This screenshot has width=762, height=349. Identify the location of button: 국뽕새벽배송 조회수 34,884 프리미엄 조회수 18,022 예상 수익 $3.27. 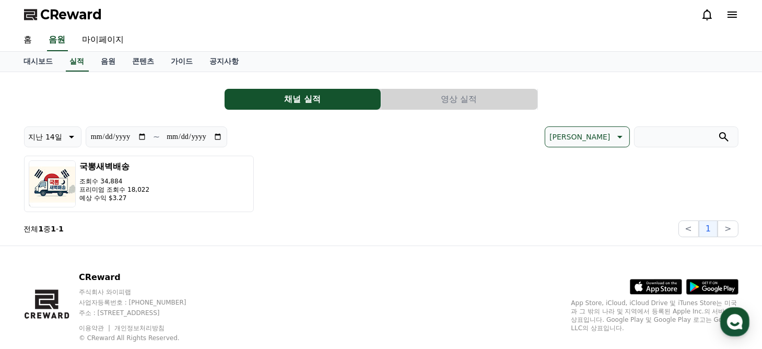
(139, 184).